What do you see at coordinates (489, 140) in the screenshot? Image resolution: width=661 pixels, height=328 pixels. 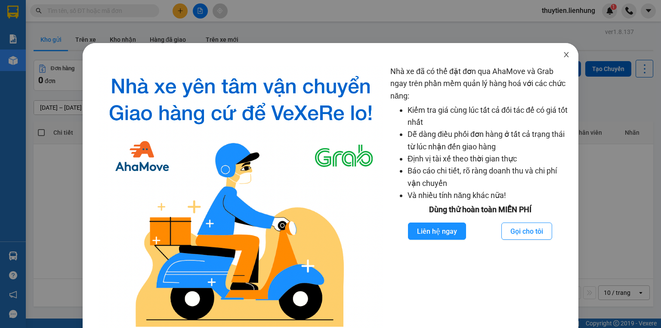 I see `li: Dễ dàng điều phối đơn hàng ở tất cả trạng thái từ lúc nhận đến giao hàng` at bounding box center [489, 140].